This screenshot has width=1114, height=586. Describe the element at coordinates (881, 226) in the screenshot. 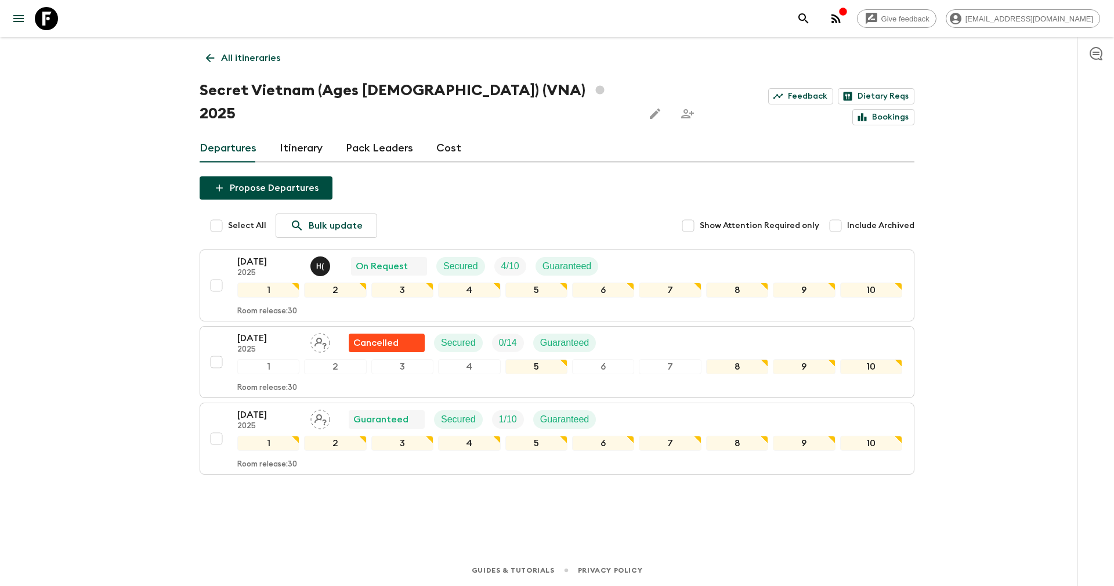

I see `span: Include Archived` at that location.